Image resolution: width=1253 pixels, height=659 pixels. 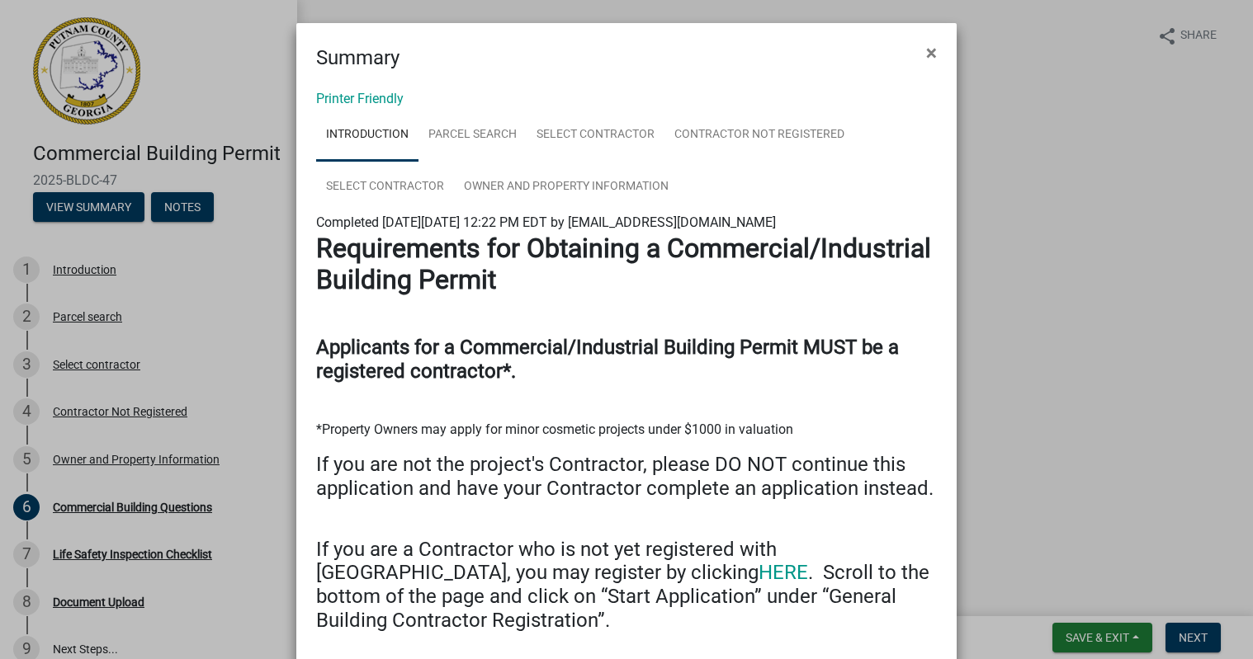 I want to click on a: HERE, so click(x=783, y=573).